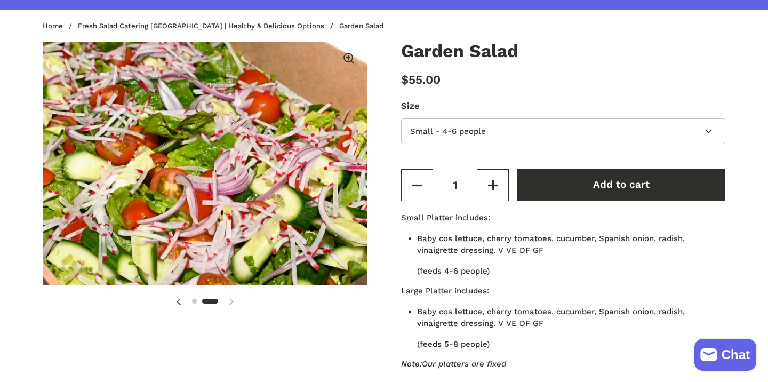  What do you see at coordinates (621, 184) in the screenshot?
I see `span: Add to cart` at bounding box center [621, 184].